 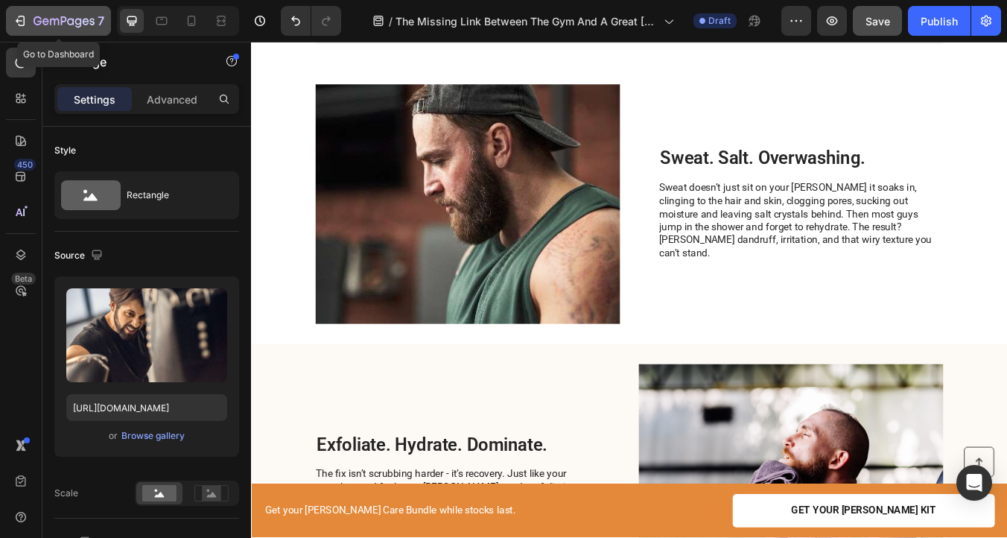 I want to click on p: Settings, so click(x=95, y=99).